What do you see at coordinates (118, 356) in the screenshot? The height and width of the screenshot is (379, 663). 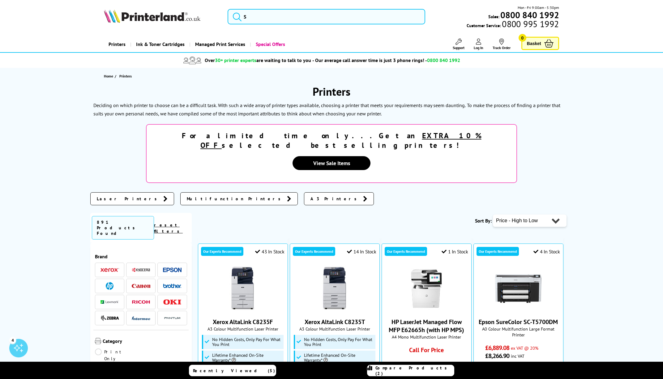 I see `a: Print Only` at bounding box center [118, 356].